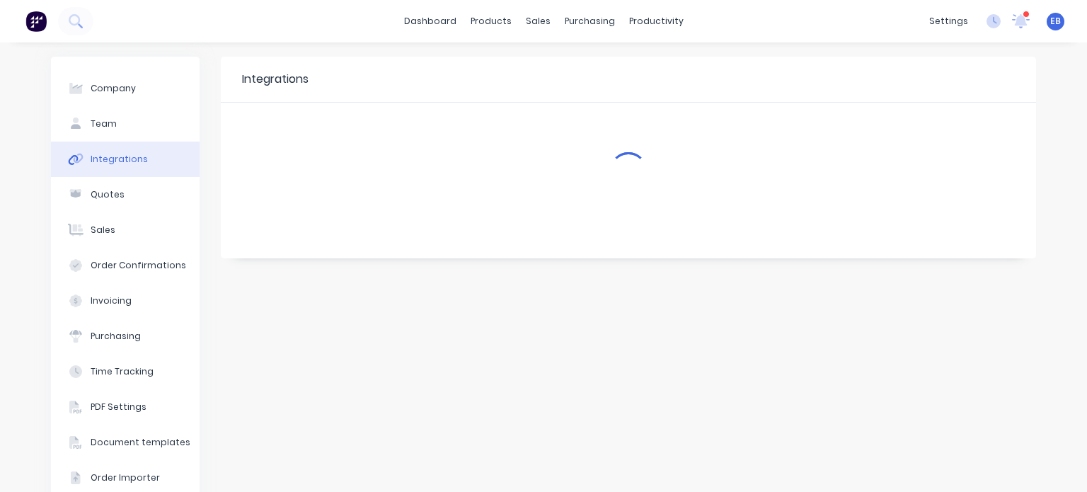 The width and height of the screenshot is (1087, 492). I want to click on div: Document templates, so click(140, 442).